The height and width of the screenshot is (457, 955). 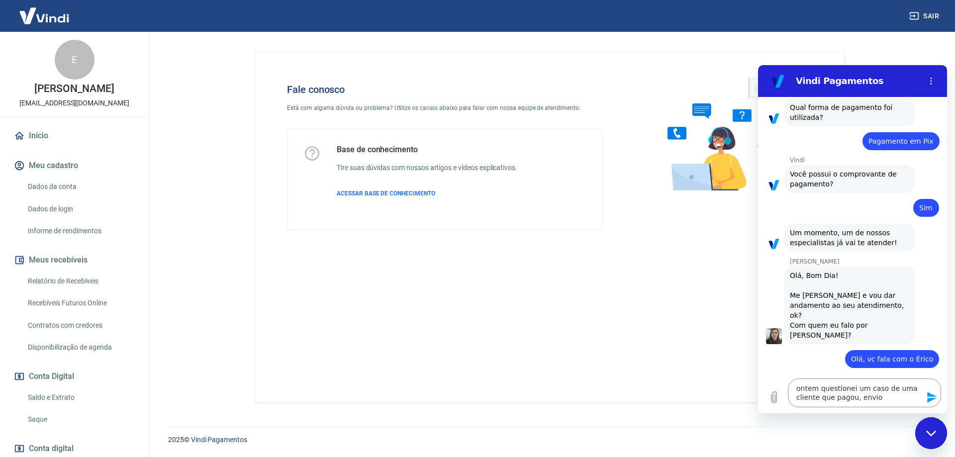 I want to click on button: Sair, so click(x=926, y=16).